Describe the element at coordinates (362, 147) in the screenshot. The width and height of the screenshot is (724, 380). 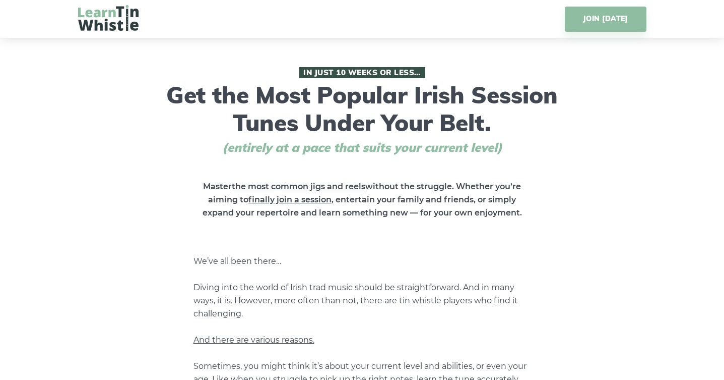
I see `span: (entirely at a pace that suits your current level)` at that location.